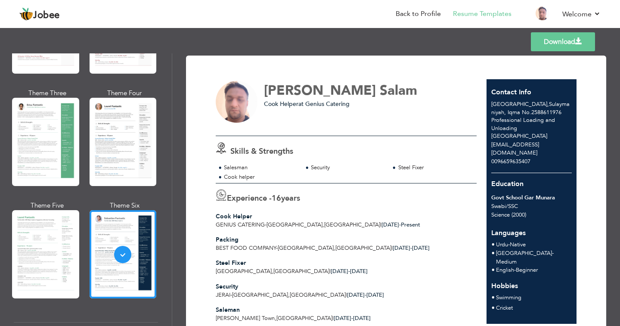 This screenshot has width=620, height=326. I want to click on li: Medium, so click(534, 258).